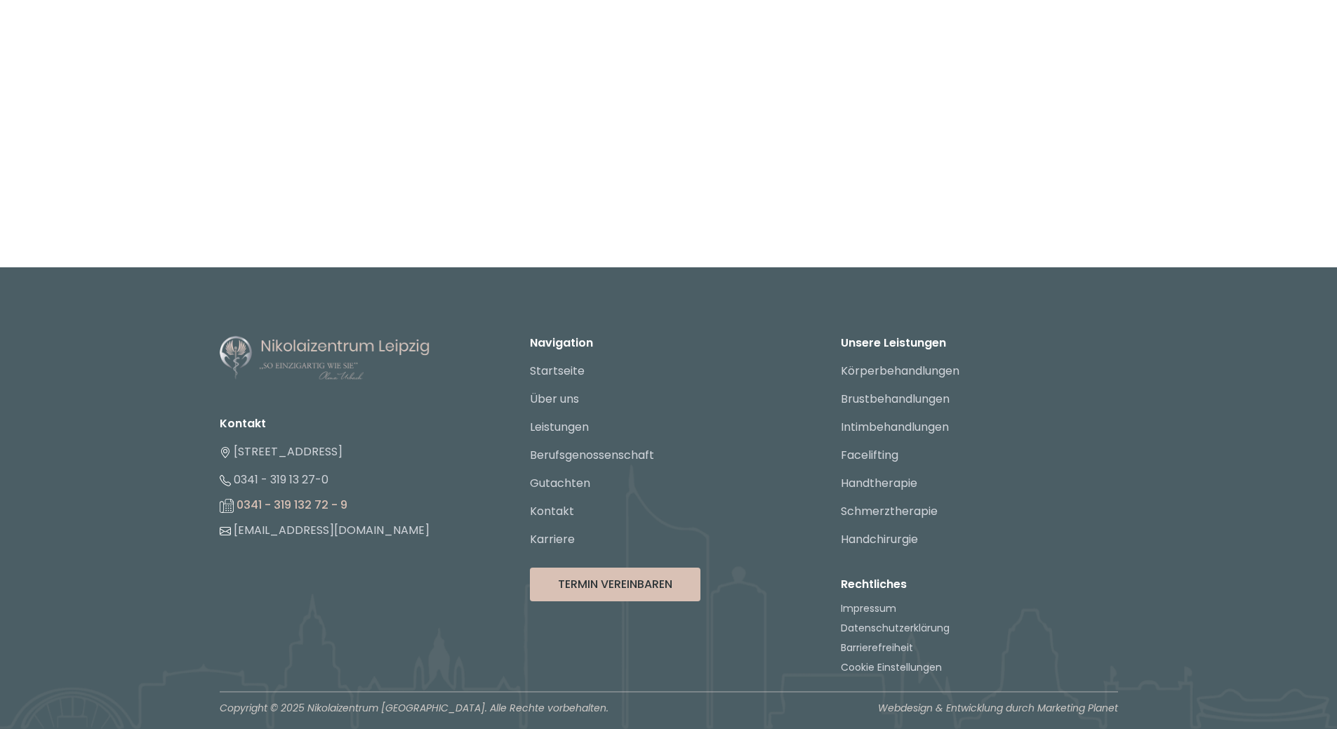 The height and width of the screenshot is (729, 1337). What do you see at coordinates (559, 427) in the screenshot?
I see `a: Leistungen` at bounding box center [559, 427].